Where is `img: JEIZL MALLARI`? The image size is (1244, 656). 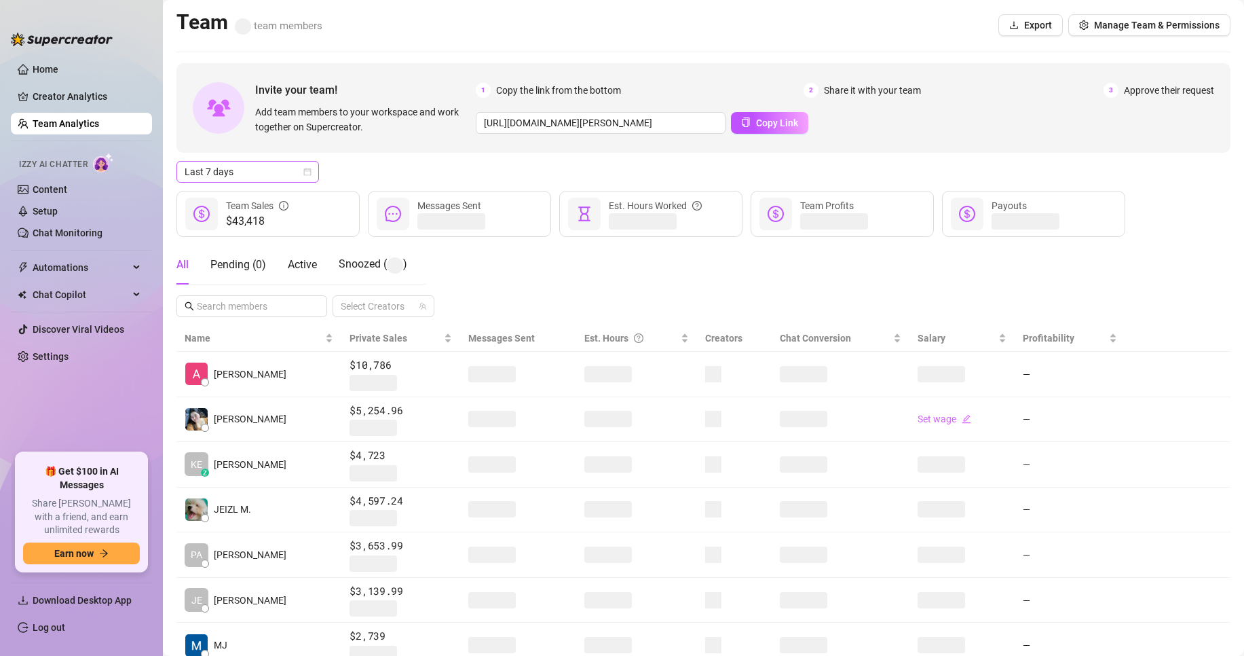 img: JEIZL MALLARI is located at coordinates (196, 509).